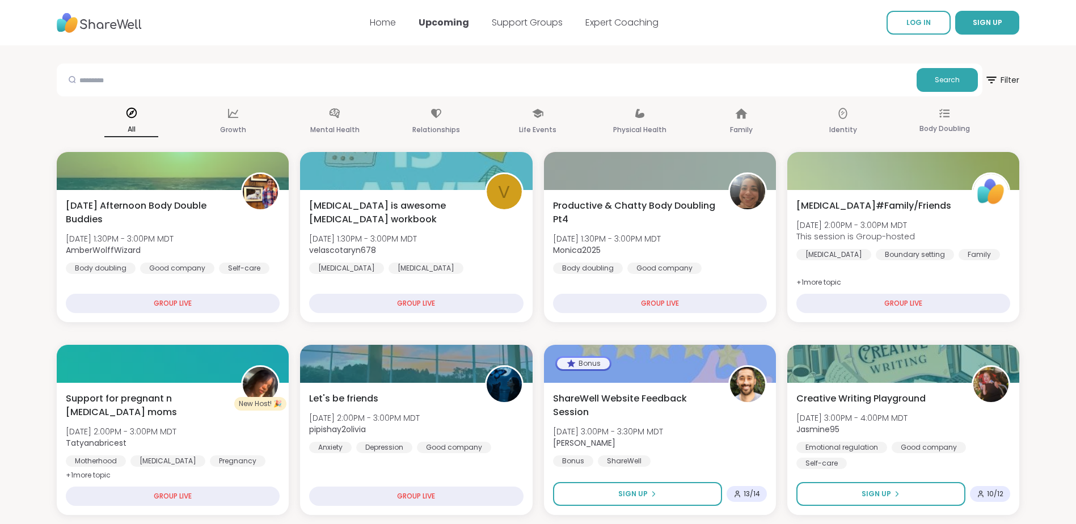 This screenshot has width=1076, height=524. I want to click on p: Physical Health, so click(640, 130).